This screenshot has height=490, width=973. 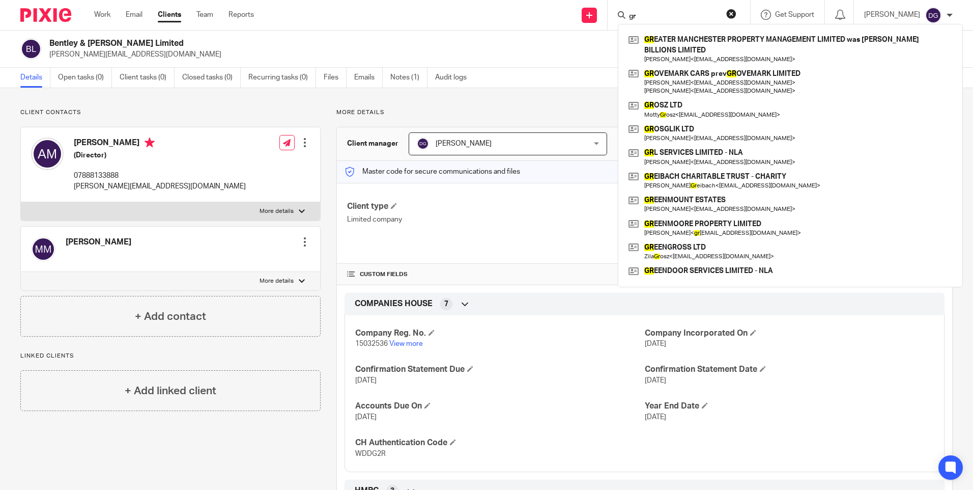 I want to click on a: Clients, so click(x=169, y=15).